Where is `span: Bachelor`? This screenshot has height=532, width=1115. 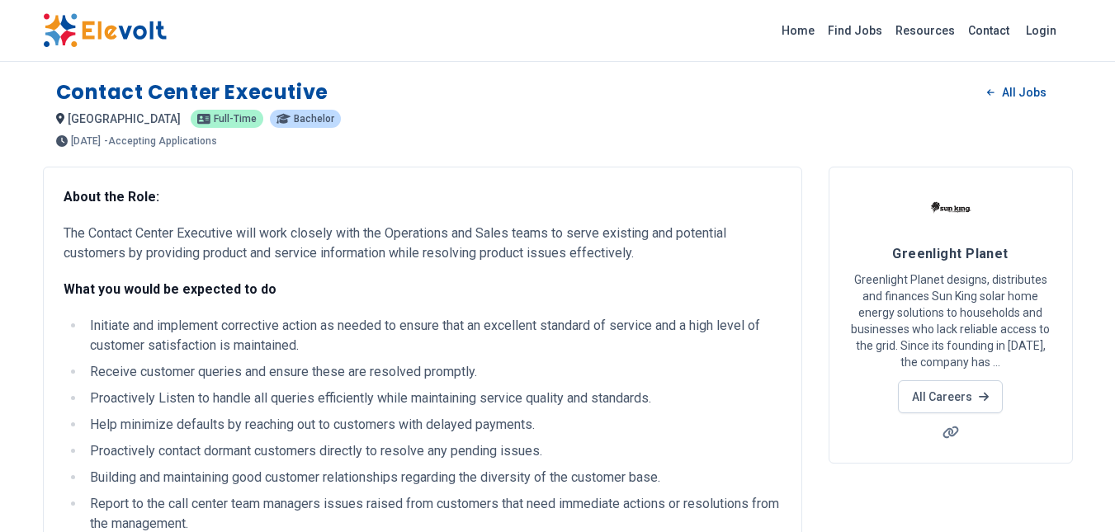 span: Bachelor is located at coordinates (314, 119).